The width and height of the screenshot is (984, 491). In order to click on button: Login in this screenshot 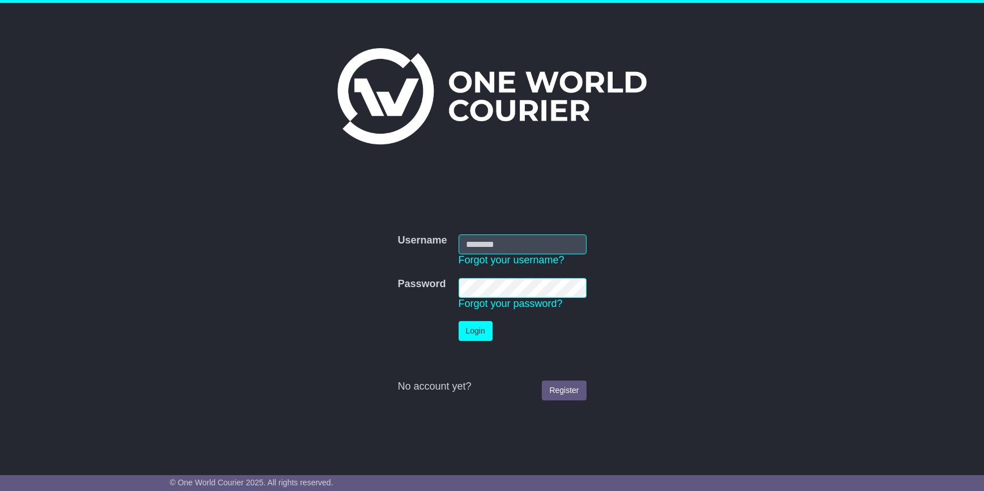, I will do `click(475, 331)`.